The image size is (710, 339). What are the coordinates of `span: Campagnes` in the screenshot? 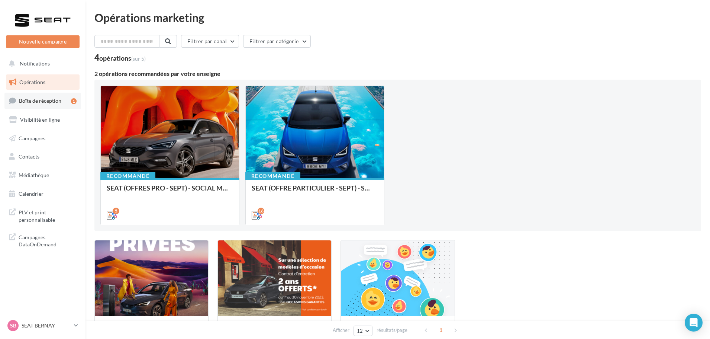 It's located at (32, 138).